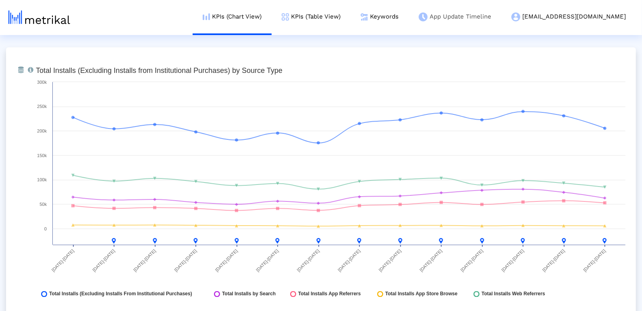 The height and width of the screenshot is (311, 642). I want to click on img: keywords.png, so click(365, 17).